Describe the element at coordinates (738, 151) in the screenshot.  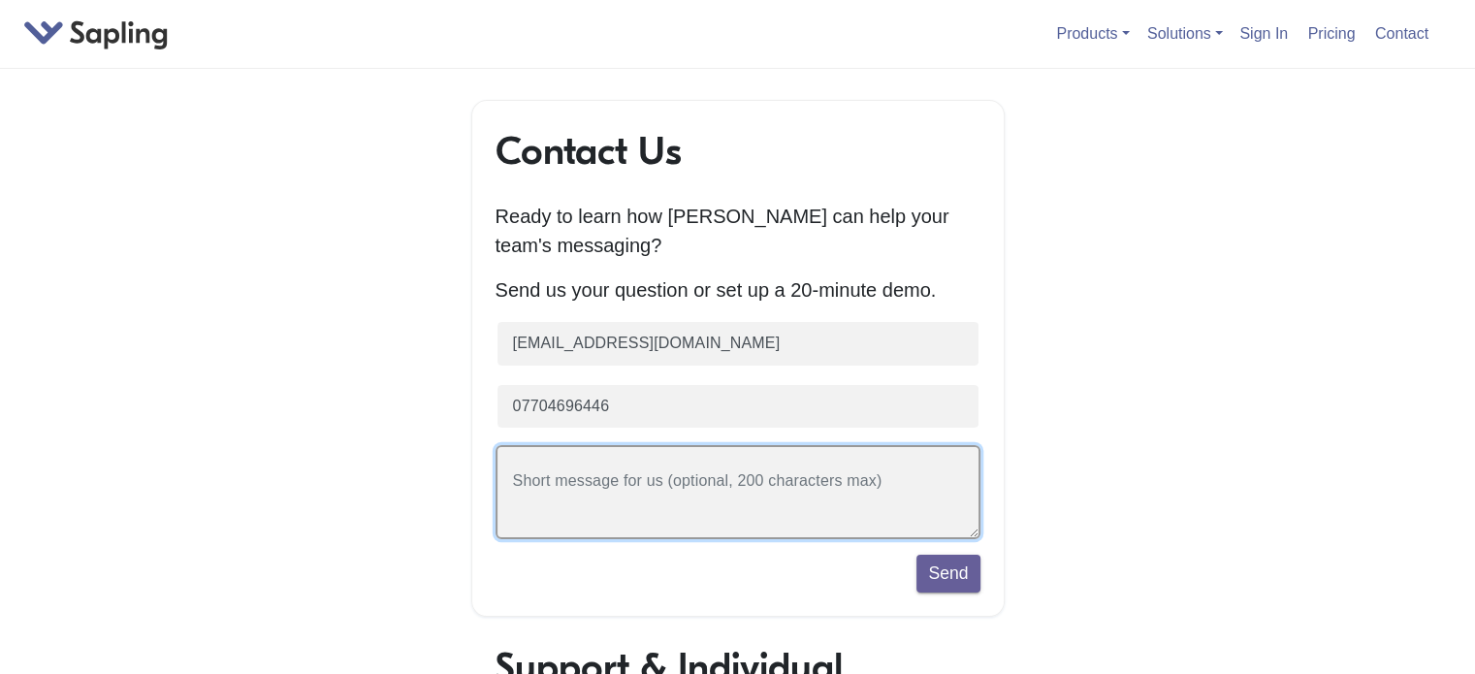
I see `h1: Contact Us` at that location.